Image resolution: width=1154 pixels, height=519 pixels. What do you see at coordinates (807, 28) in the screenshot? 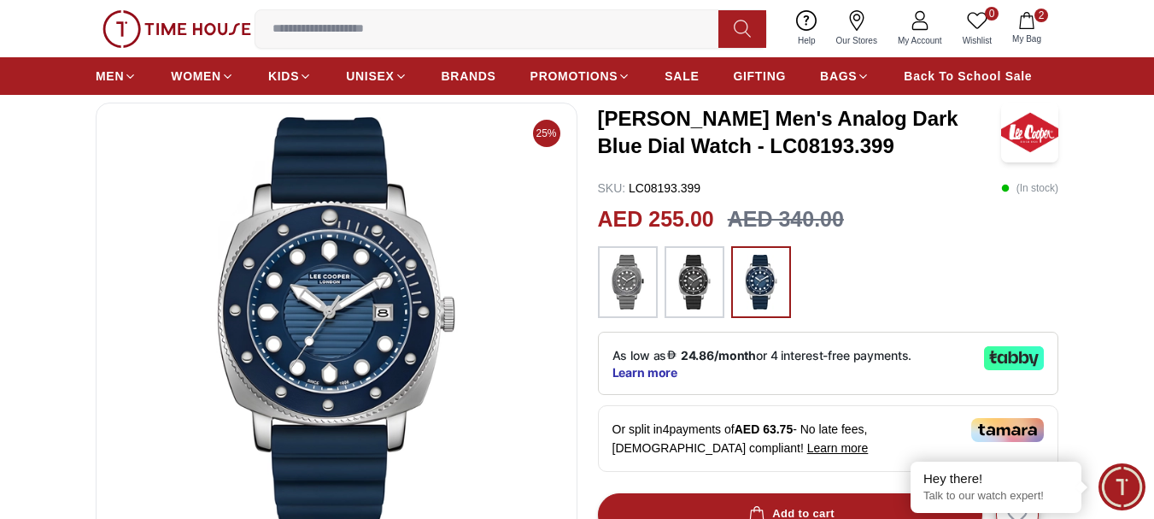
I see `a: Help` at bounding box center [807, 28].